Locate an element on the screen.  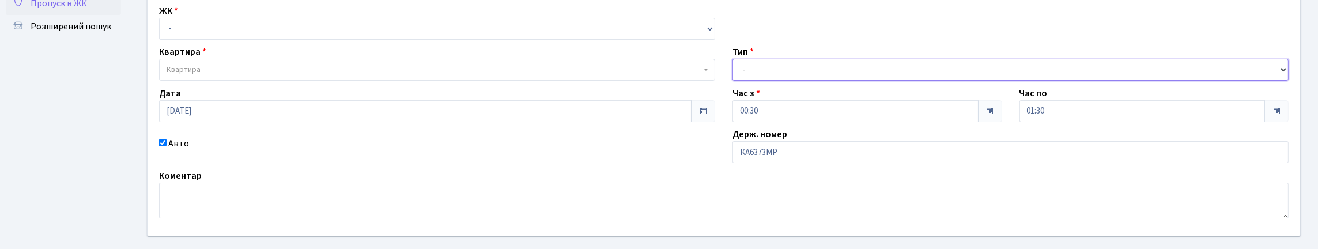
input: АА1234АА is located at coordinates (1010, 152).